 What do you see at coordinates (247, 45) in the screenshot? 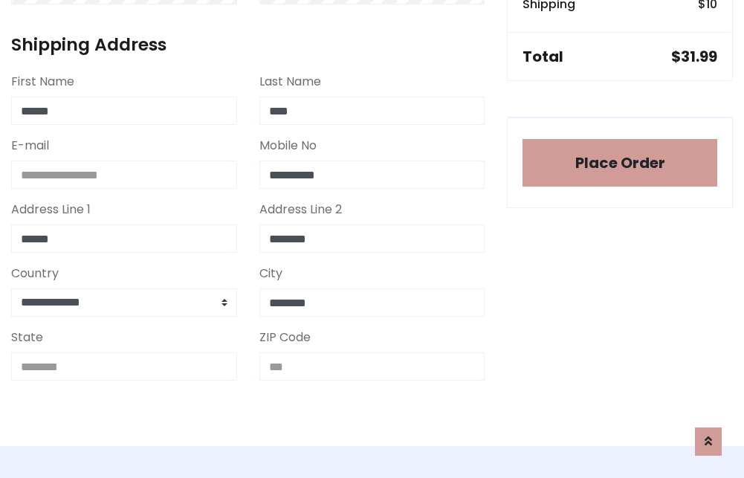
I see `h4: Shipping Address` at bounding box center [247, 45].